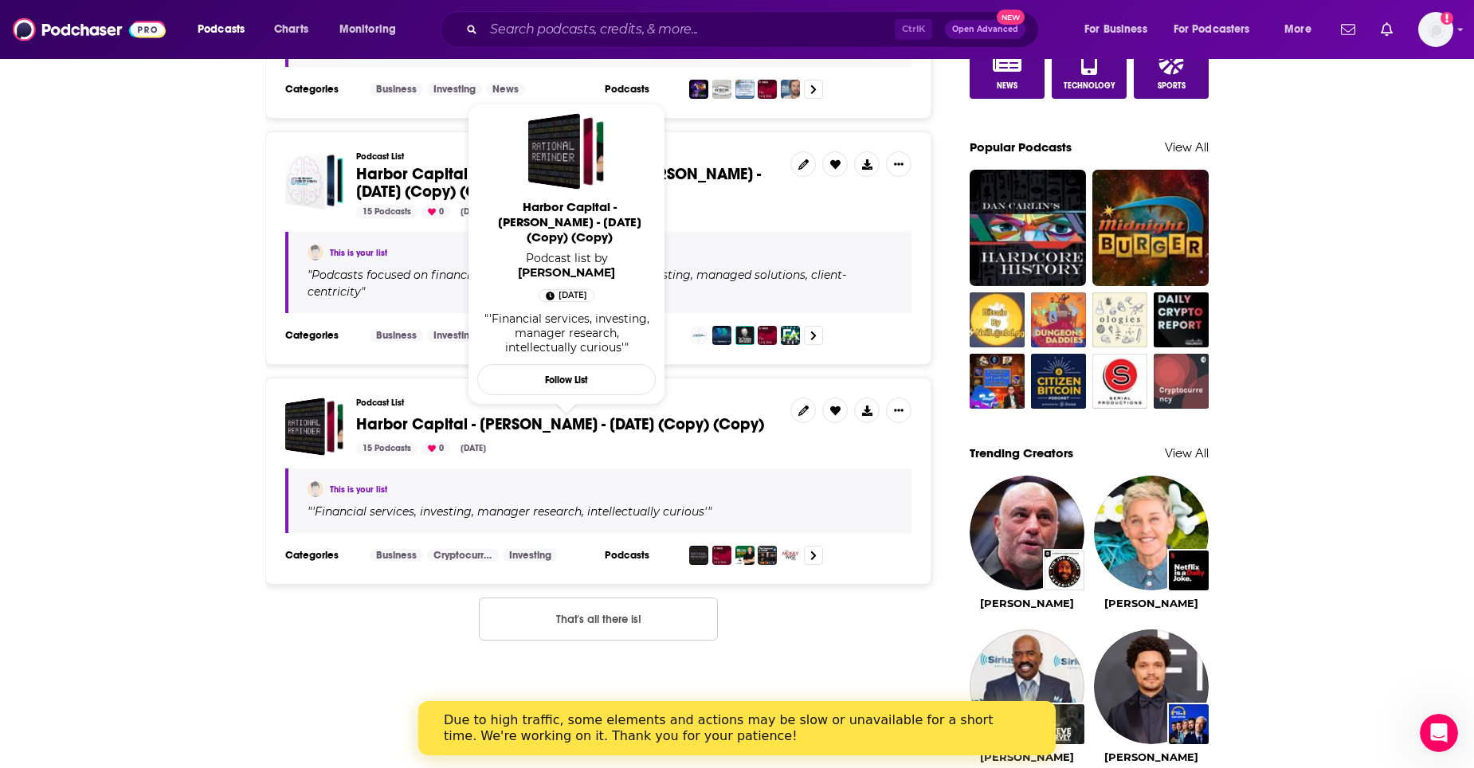  I want to click on a: Technology, so click(1089, 72).